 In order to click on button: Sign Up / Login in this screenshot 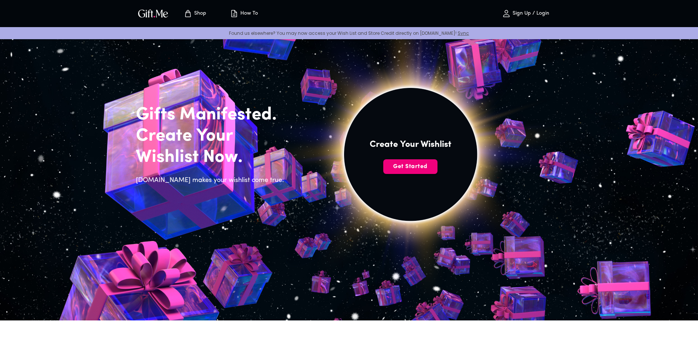, I will do `click(526, 14)`.